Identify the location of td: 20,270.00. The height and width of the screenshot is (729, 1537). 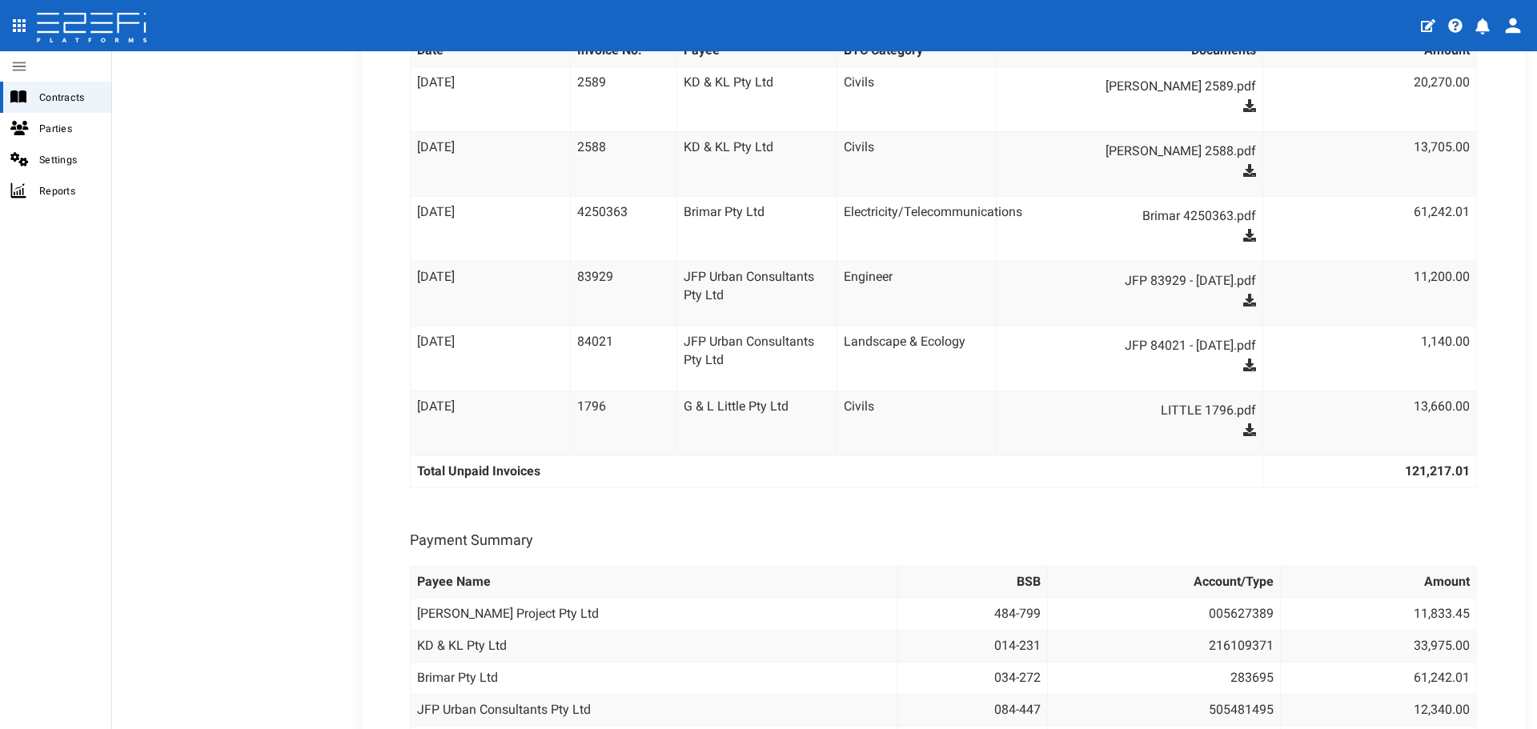
(1370, 98).